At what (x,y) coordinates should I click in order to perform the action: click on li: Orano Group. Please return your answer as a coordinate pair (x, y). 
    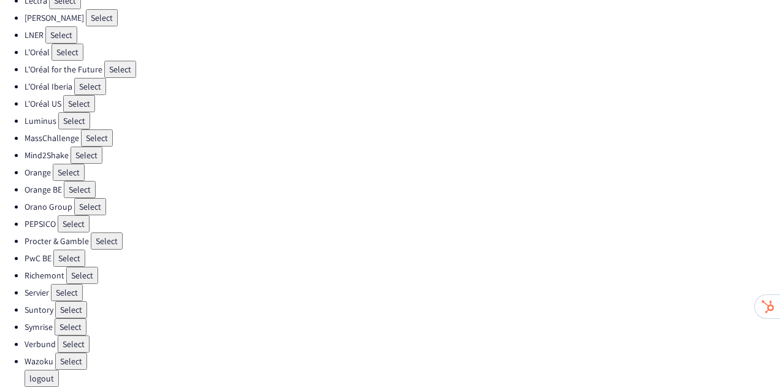
    Looking at the image, I should click on (402, 207).